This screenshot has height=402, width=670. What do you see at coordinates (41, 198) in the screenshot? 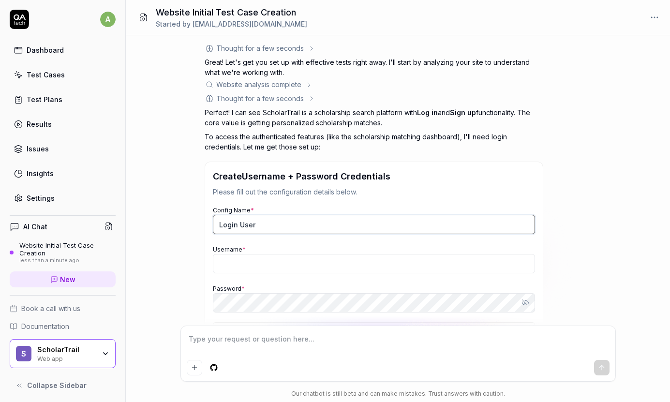
I see `div: Settings` at bounding box center [41, 198].